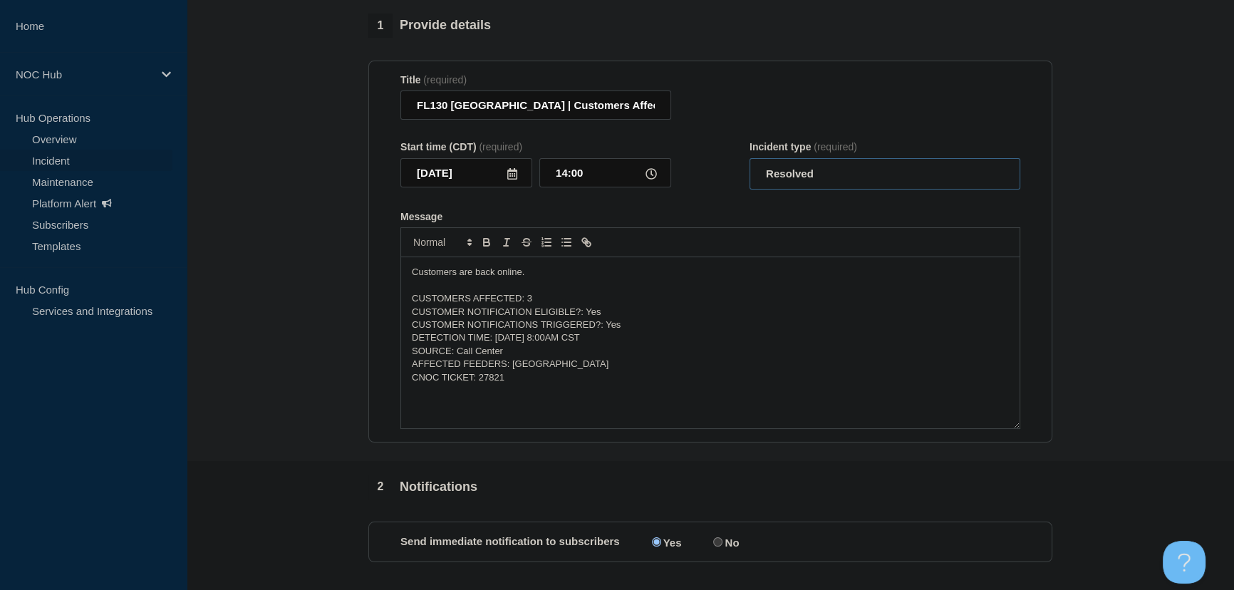  I want to click on input: Yes, so click(656, 542).